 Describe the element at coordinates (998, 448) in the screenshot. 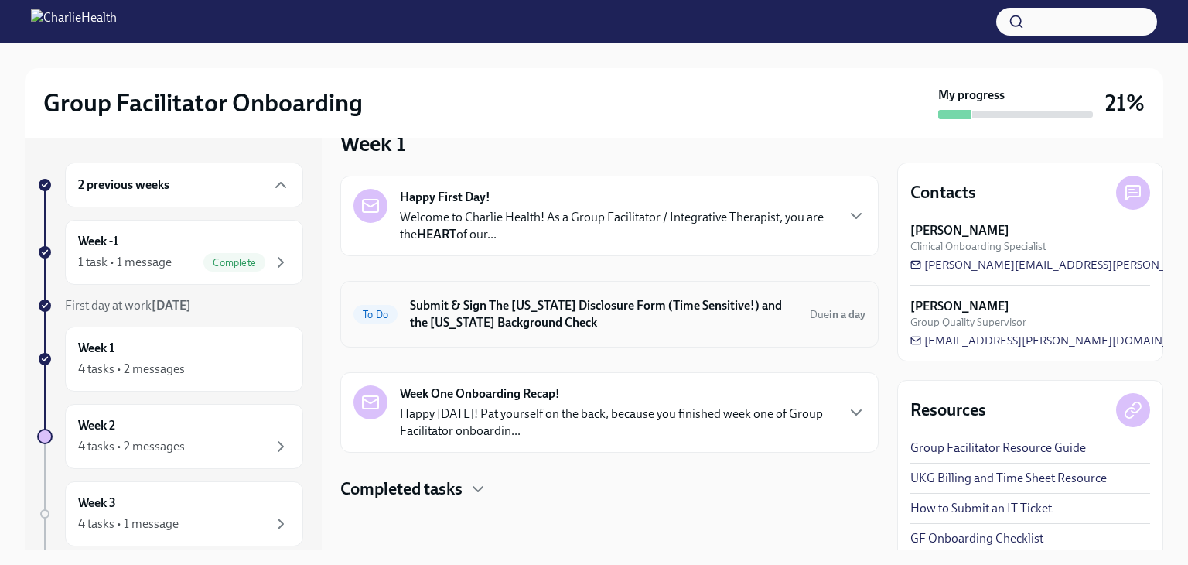

I see `a: Group Facilitator Resource Guide` at that location.